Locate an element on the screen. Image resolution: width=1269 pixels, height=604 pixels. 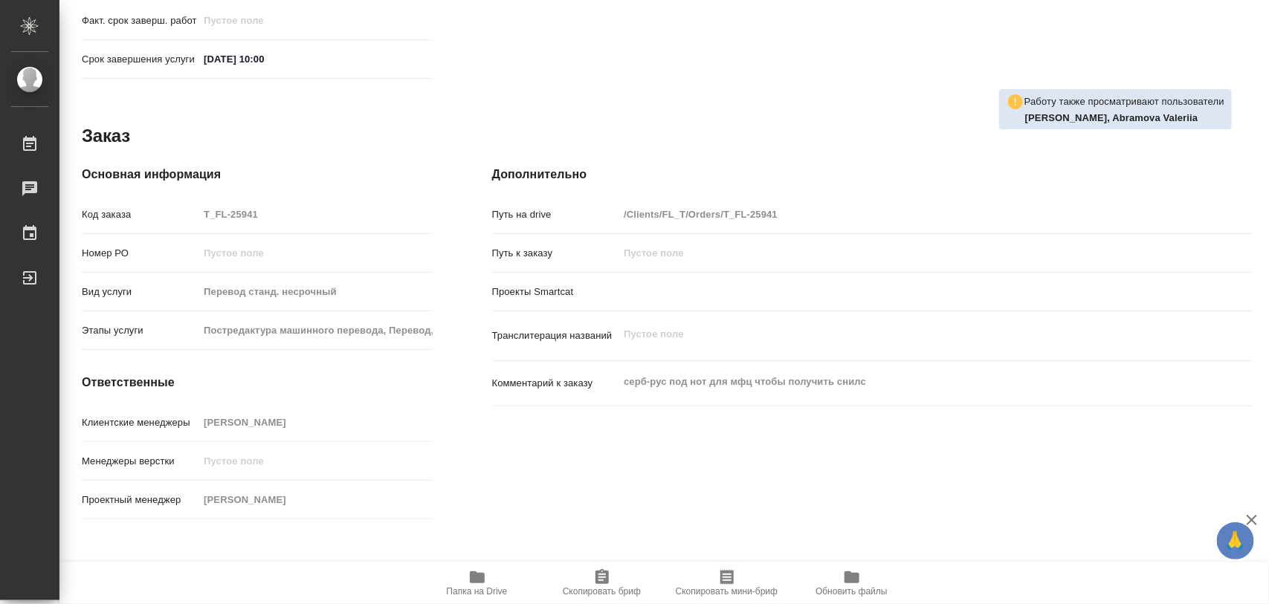
p: Проектный менеджер is located at coordinates (140, 500).